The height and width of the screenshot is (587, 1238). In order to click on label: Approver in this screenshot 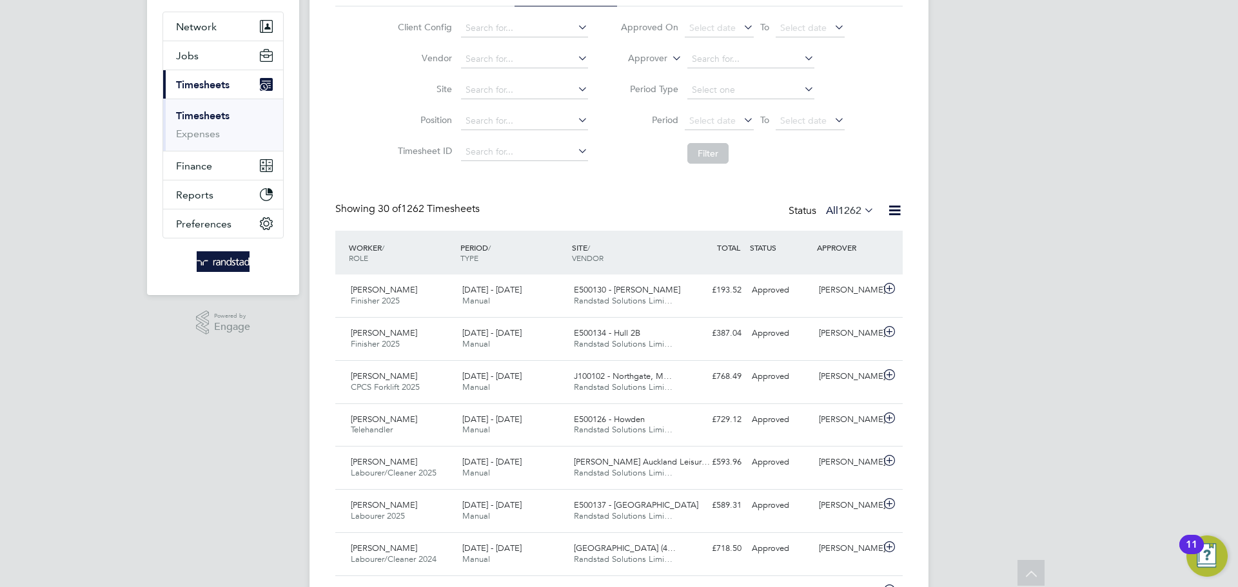, I will do `click(638, 59)`.